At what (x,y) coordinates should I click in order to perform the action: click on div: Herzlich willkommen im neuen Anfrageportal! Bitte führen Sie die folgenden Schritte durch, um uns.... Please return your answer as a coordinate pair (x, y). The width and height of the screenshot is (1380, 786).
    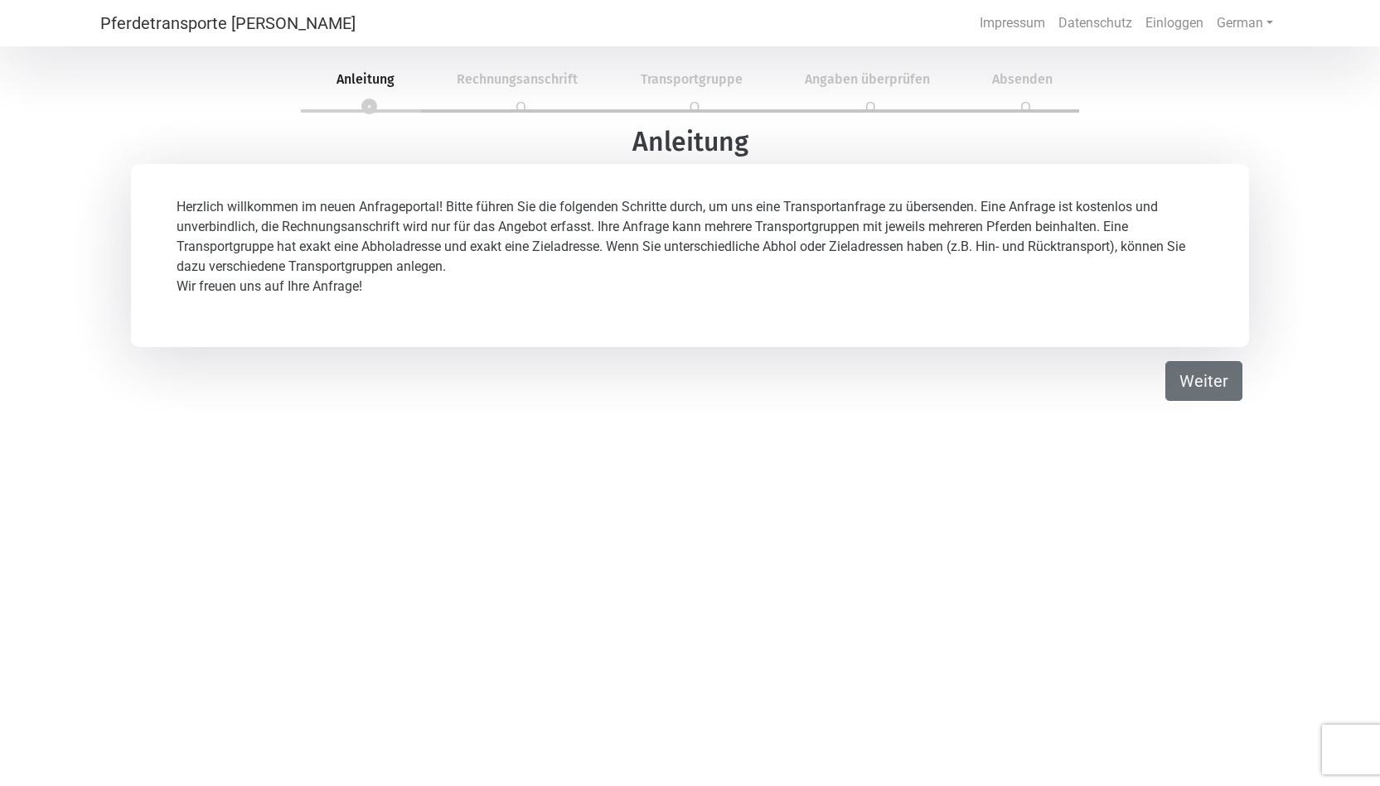
    Looking at the image, I should click on (689, 255).